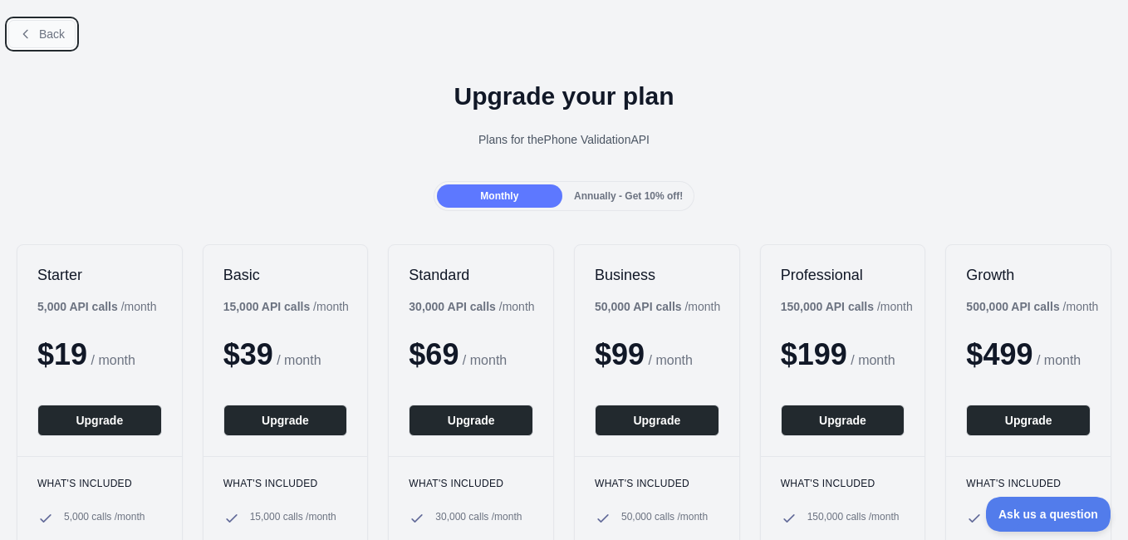 The height and width of the screenshot is (540, 1128). Describe the element at coordinates (814, 354) in the screenshot. I see `span: $ 199` at that location.